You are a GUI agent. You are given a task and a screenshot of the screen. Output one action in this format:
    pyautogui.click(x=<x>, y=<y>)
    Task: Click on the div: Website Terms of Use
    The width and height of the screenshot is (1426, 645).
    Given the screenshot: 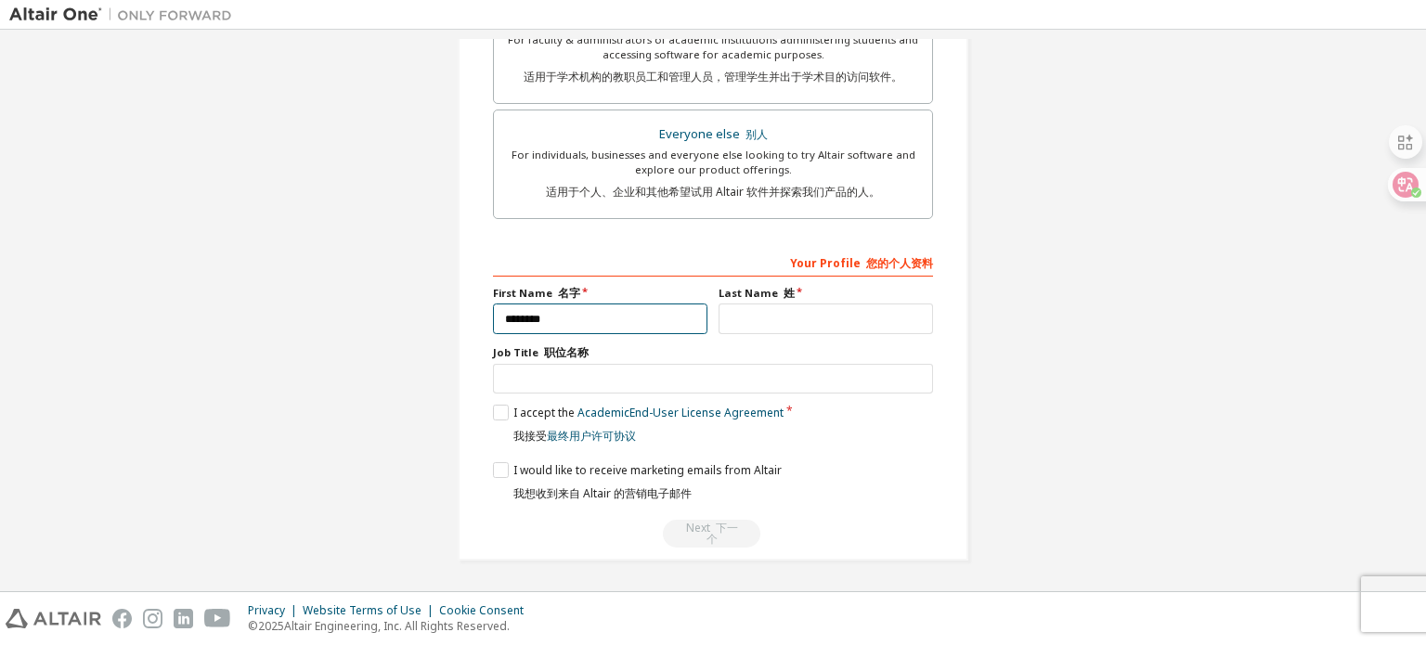 What is the action you would take?
    pyautogui.click(x=370, y=611)
    